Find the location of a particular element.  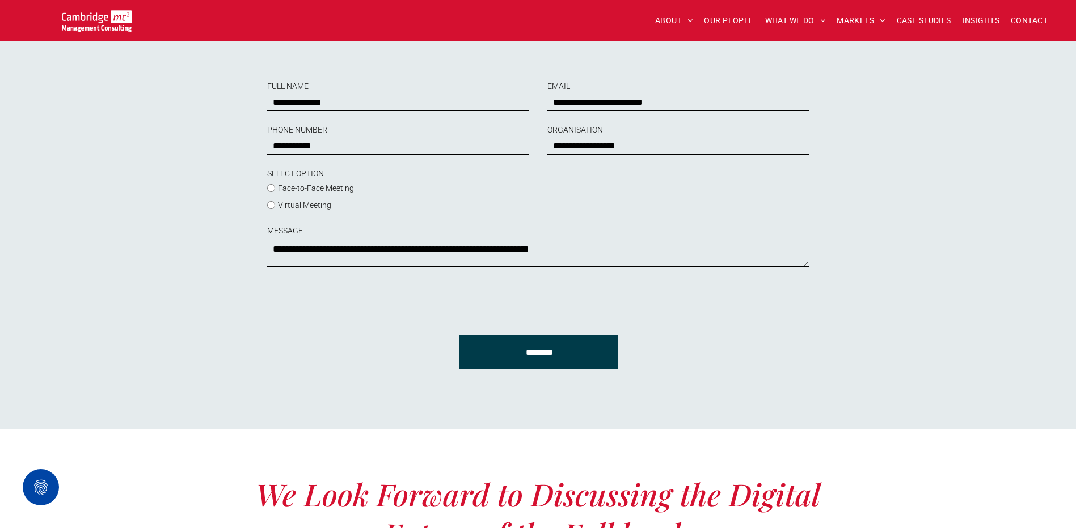

a: CASE STUDIES is located at coordinates (924, 20).